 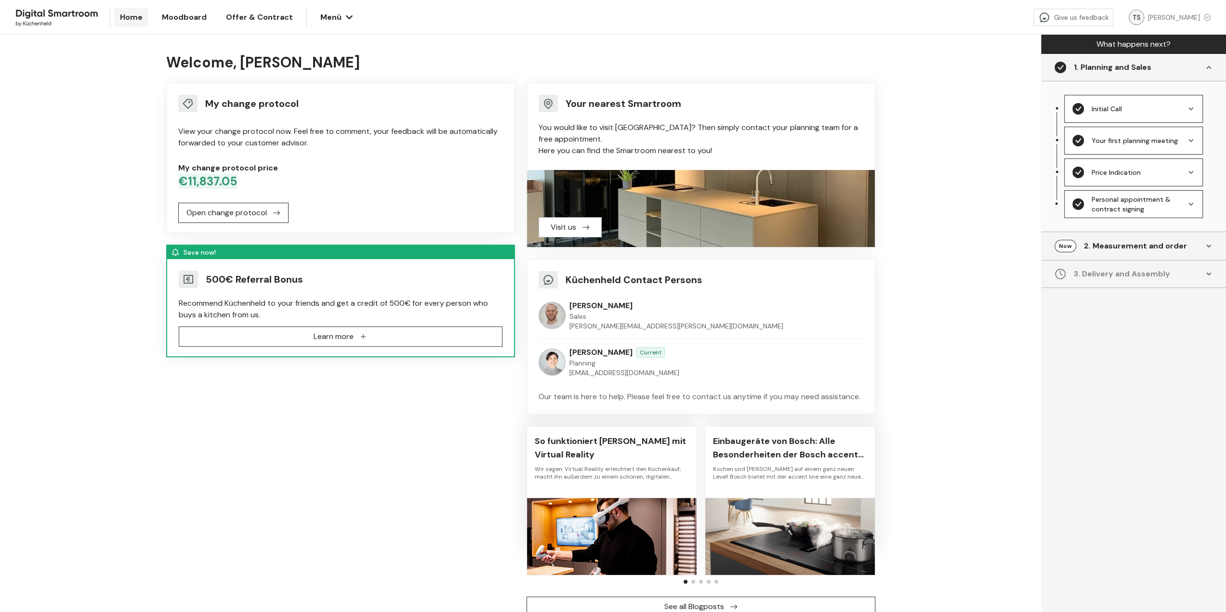 I want to click on div: Your nearest Smartroom, so click(x=623, y=104).